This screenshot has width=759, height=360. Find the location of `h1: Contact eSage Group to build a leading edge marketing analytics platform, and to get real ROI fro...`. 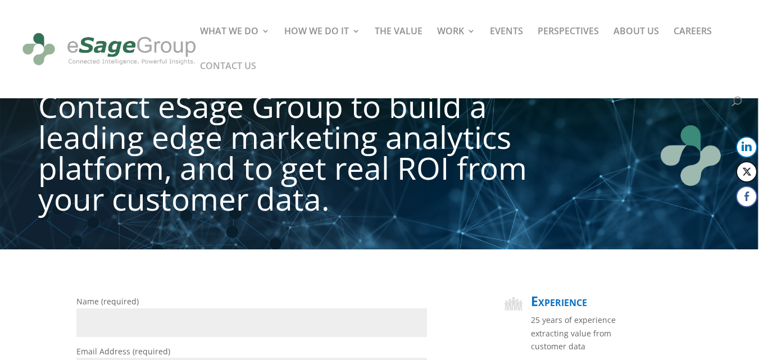

h1: Contact eSage Group to build a leading edge marketing analytics platform, and to get real ROI fro... is located at coordinates (315, 160).